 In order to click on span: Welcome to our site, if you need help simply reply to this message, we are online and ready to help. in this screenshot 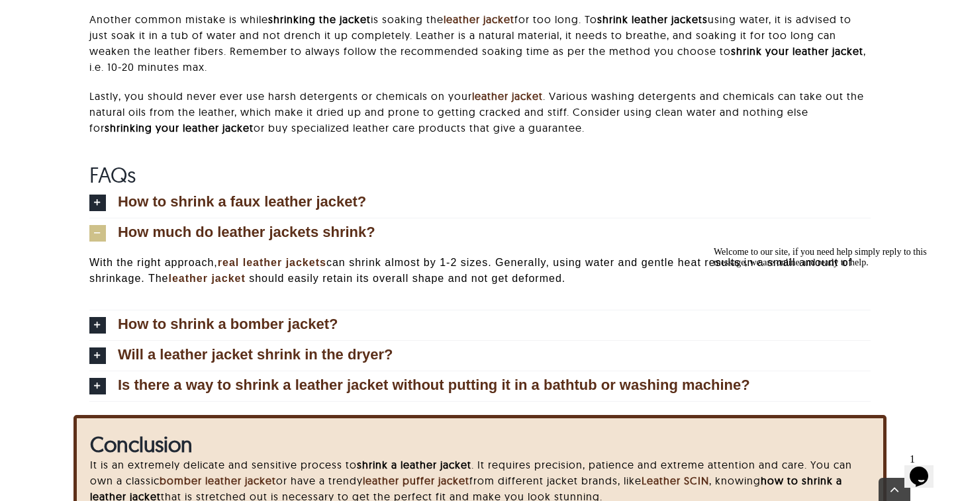, I will do `click(112, 15)`.